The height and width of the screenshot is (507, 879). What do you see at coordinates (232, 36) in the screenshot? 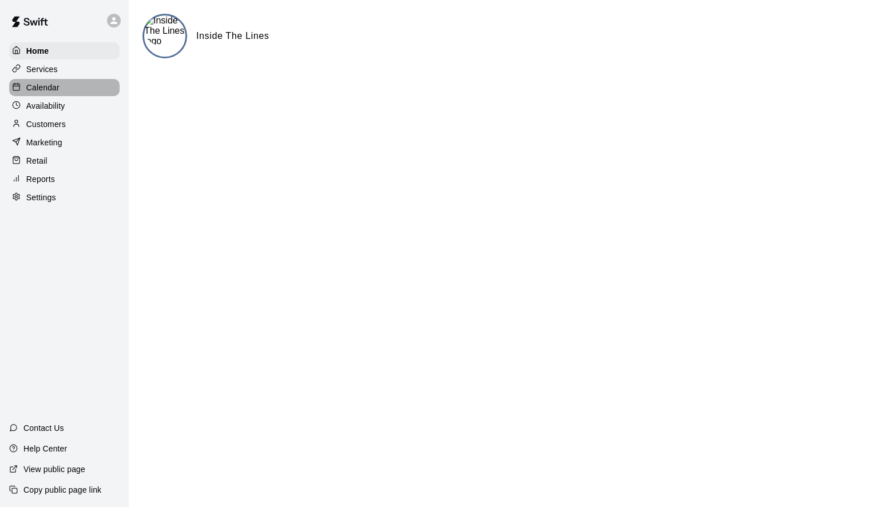
I see `h6: Inside The Lines` at bounding box center [232, 36].